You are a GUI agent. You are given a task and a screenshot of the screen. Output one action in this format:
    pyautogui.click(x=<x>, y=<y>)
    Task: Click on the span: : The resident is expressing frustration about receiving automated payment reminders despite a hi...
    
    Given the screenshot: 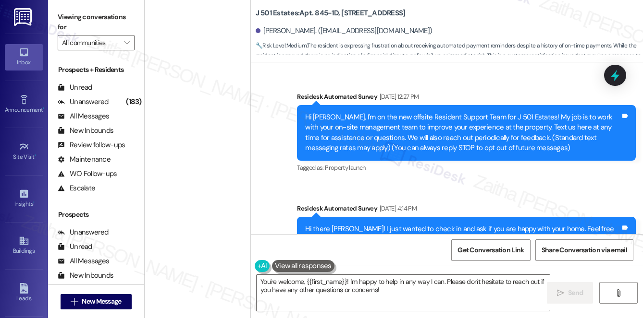 What is the action you would take?
    pyautogui.click(x=449, y=56)
    